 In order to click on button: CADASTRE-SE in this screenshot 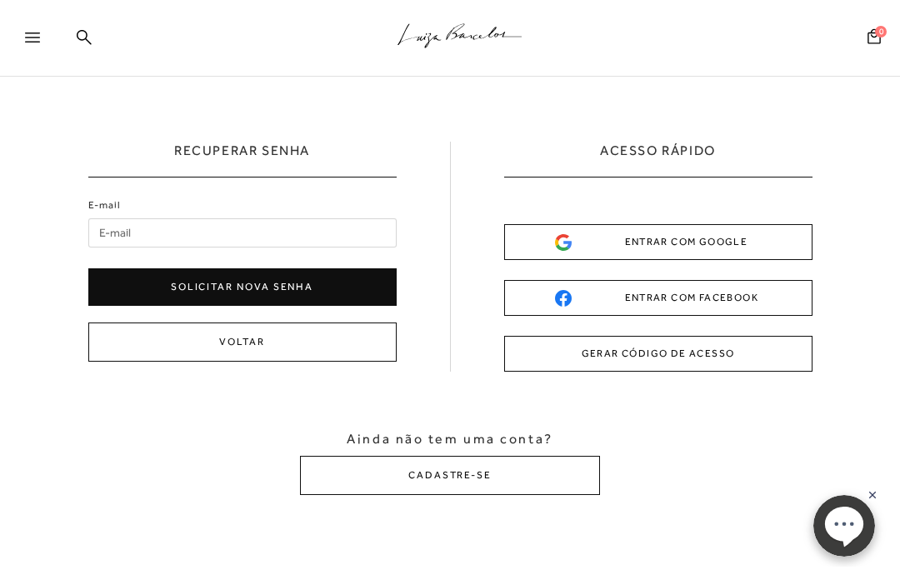, I will do `click(450, 475)`.